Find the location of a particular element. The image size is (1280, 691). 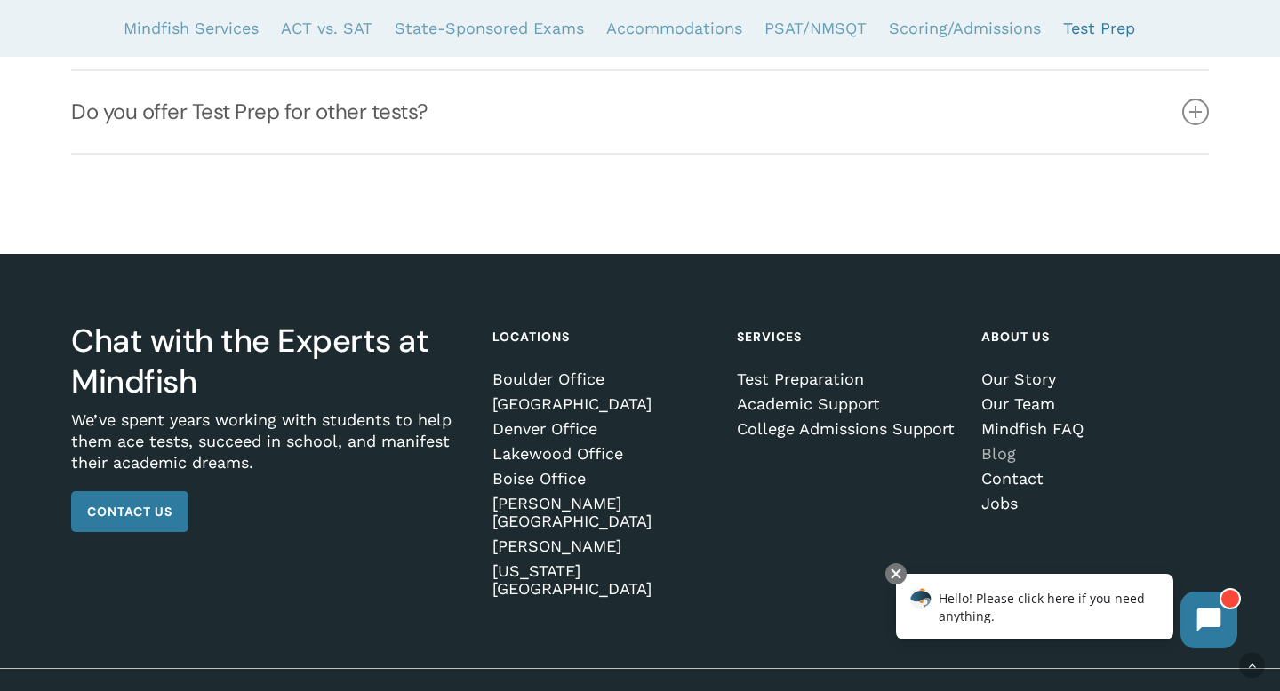

a: Academic Support is located at coordinates (848, 404).